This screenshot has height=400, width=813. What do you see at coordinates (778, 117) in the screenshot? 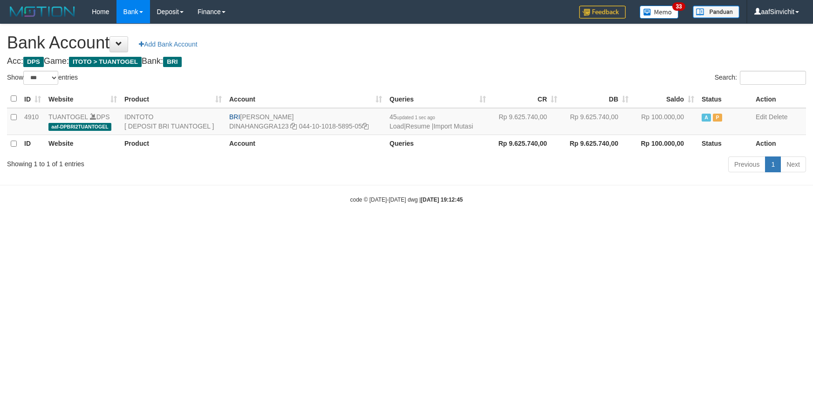
I see `a: Delete` at bounding box center [778, 117].